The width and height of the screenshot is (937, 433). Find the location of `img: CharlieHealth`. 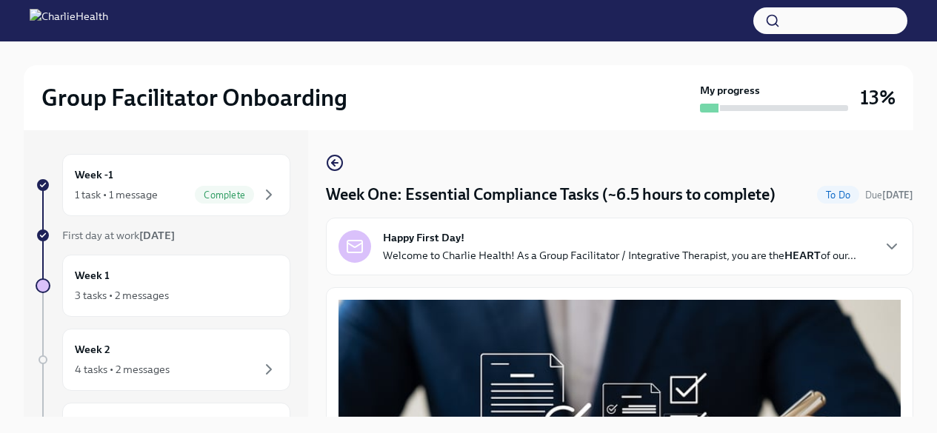

img: CharlieHealth is located at coordinates (69, 21).